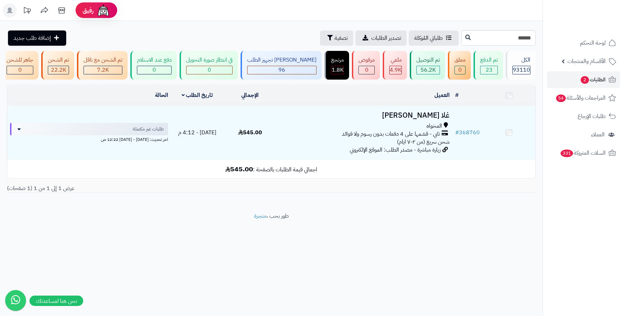  What do you see at coordinates (488, 70) in the screenshot?
I see `div: 23` at bounding box center [488, 70].